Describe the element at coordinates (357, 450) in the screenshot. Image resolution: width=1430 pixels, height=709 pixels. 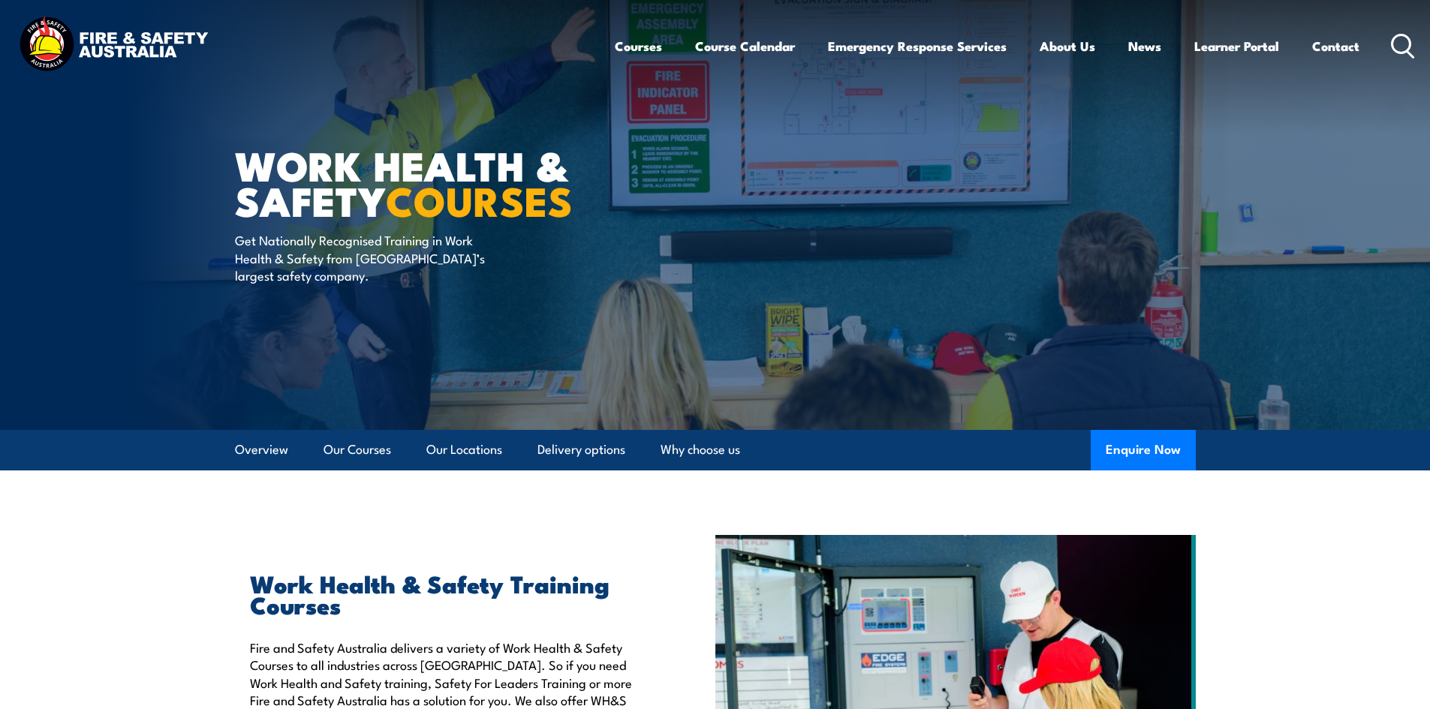
I see `a: Our Courses` at that location.